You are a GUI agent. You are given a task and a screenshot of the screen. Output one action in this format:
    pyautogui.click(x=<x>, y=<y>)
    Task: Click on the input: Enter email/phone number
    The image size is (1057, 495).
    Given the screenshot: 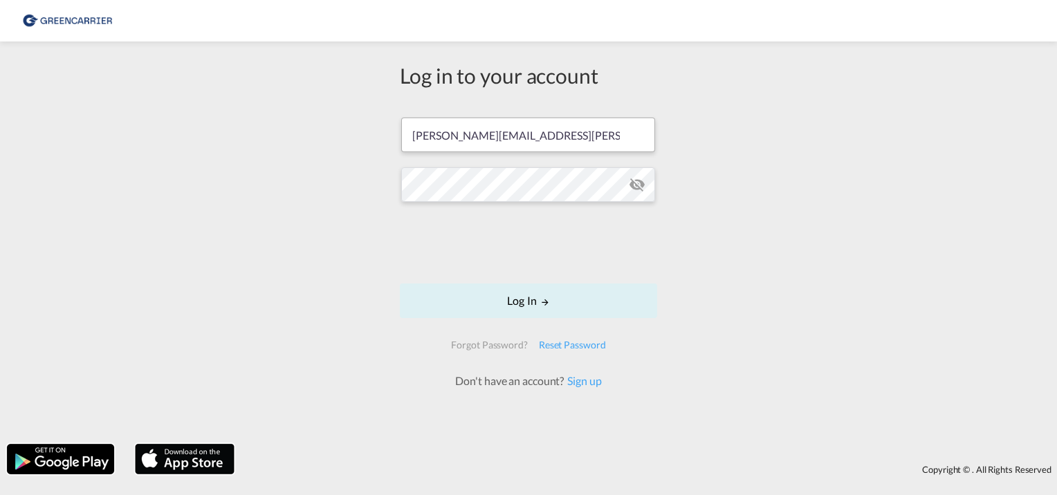 What is the action you would take?
    pyautogui.click(x=528, y=135)
    